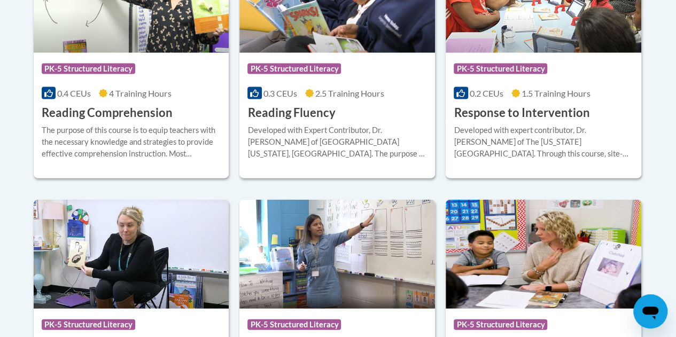 The width and height of the screenshot is (676, 337). Describe the element at coordinates (107, 113) in the screenshot. I see `h3: Reading Comprehension` at that location.